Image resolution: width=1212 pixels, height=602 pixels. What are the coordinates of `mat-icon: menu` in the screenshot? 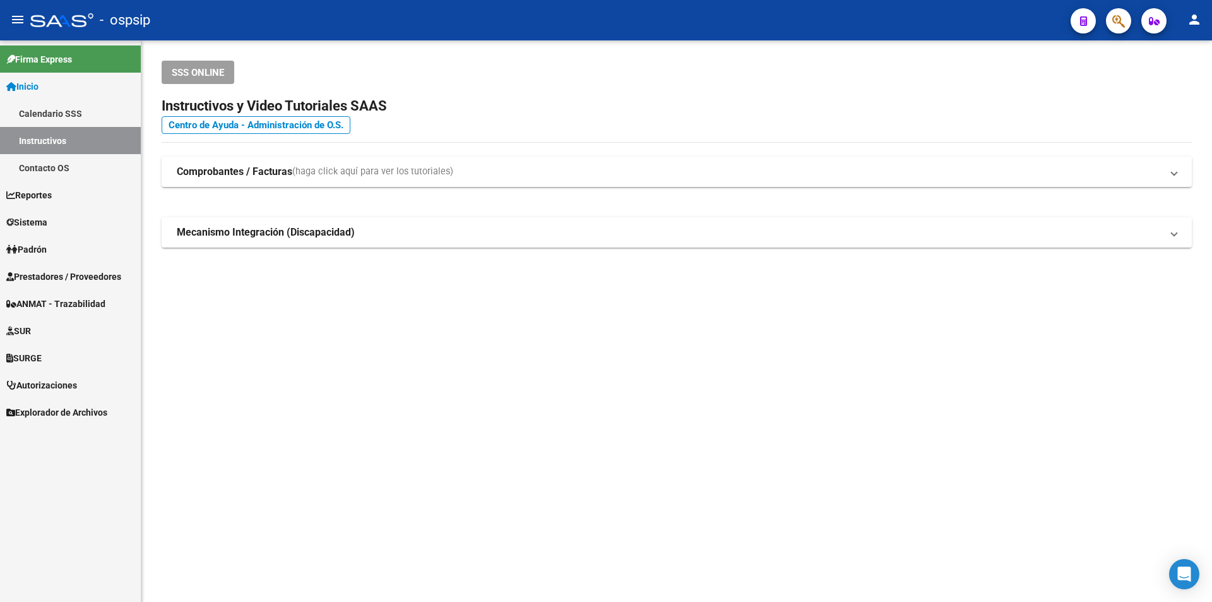 It's located at (18, 20).